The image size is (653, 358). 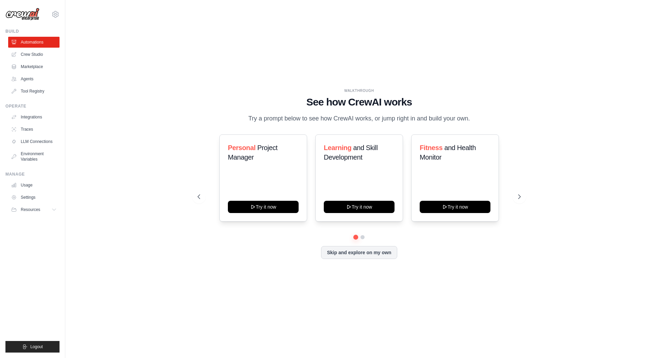 What do you see at coordinates (22, 14) in the screenshot?
I see `img: Logo` at bounding box center [22, 14].